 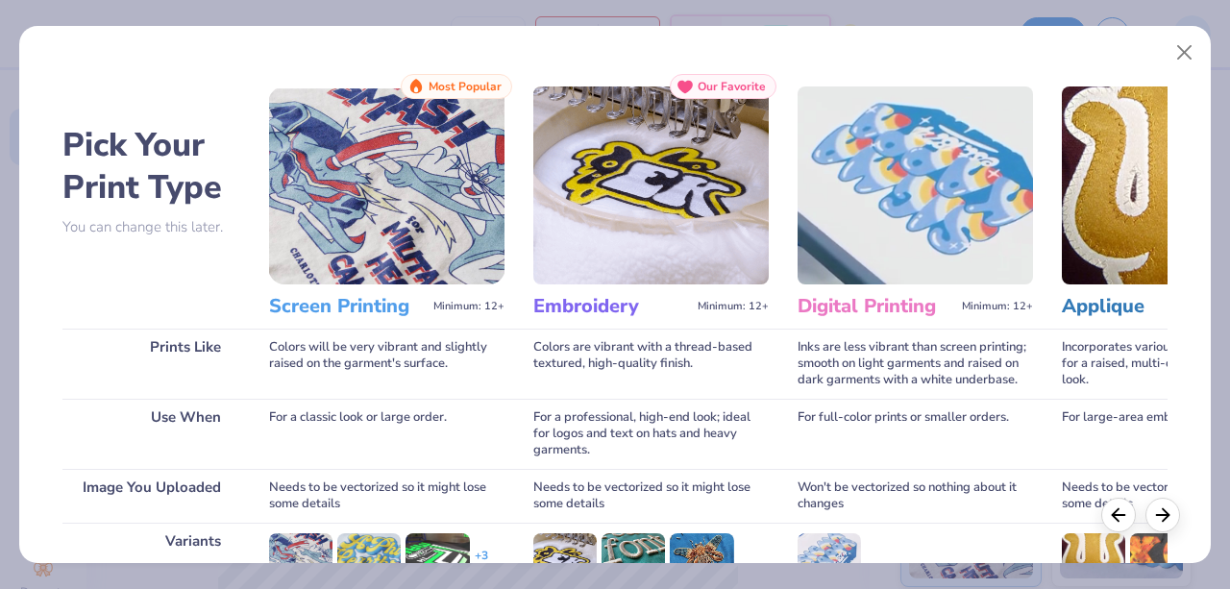 I want to click on div: Colors will be very vibrant and slightly raised on the garment's surface., so click(x=386, y=363).